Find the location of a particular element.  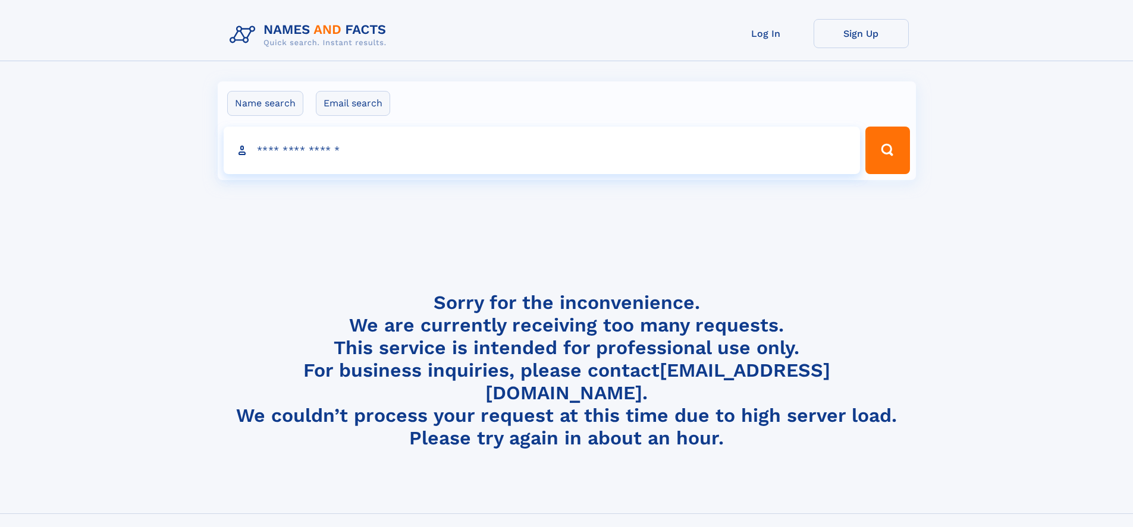

label: Name search is located at coordinates (265, 103).